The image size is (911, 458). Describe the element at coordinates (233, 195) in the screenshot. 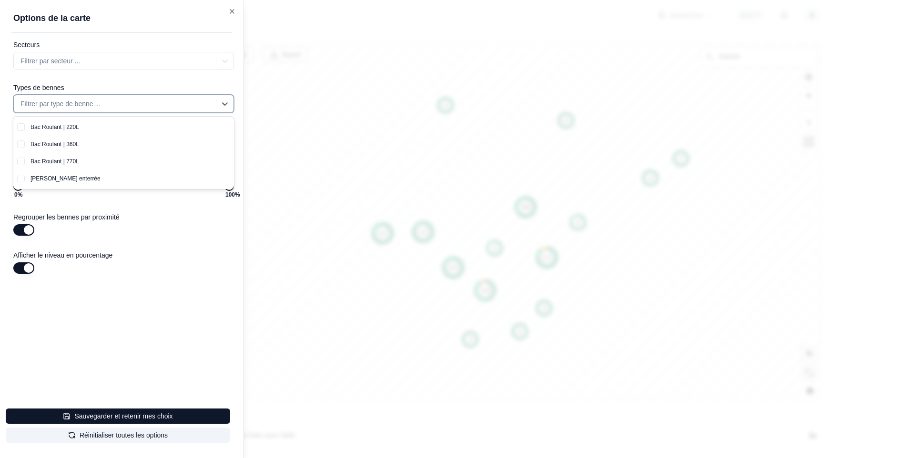

I see `div: 100 %` at that location.